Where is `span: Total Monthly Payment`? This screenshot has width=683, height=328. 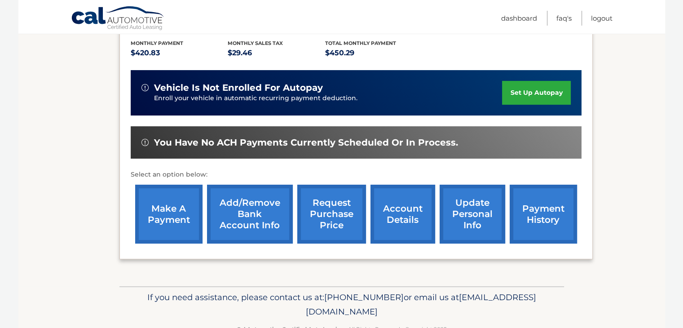
span: Total Monthly Payment is located at coordinates (361, 43).